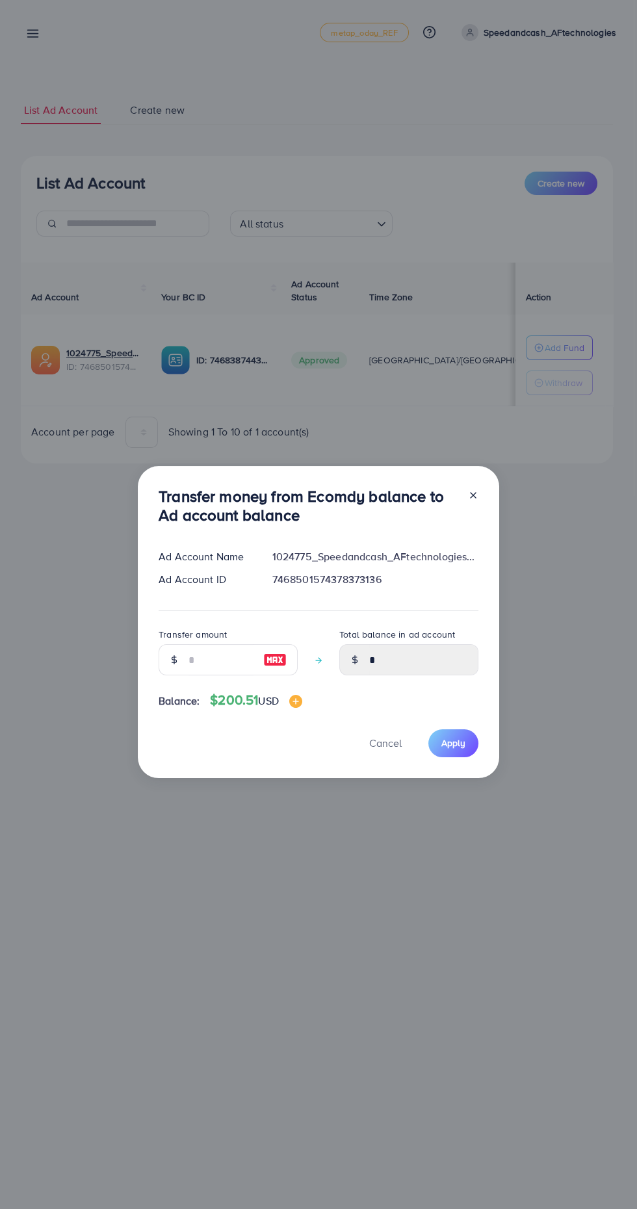  I want to click on button: Cancel, so click(386, 743).